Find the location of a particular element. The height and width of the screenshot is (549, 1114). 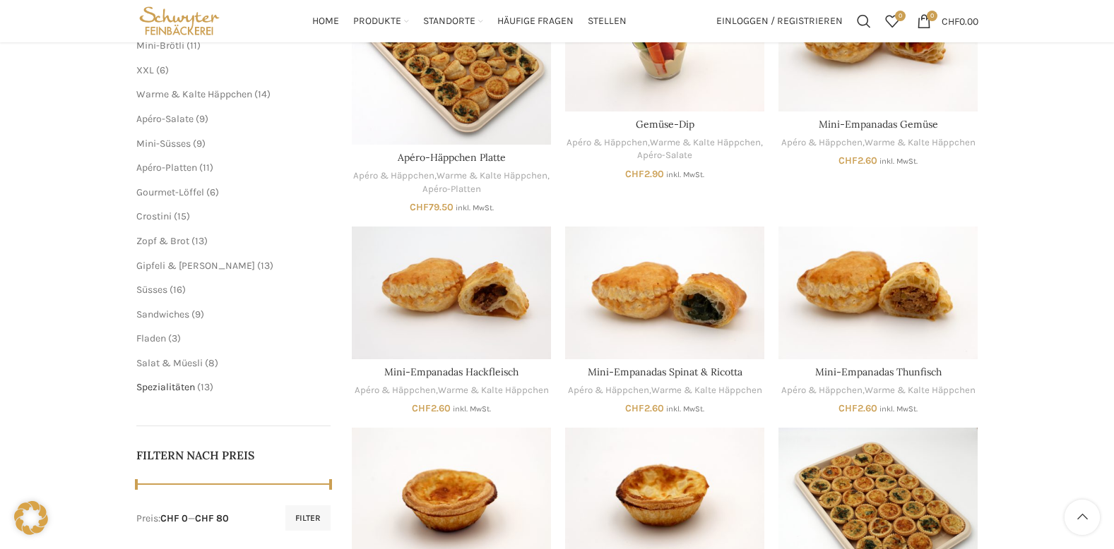

a: Häufige Fragen is located at coordinates (535, 21).